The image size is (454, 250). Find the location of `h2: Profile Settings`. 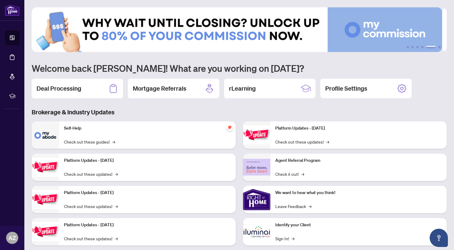

h2: Profile Settings is located at coordinates (346, 89).